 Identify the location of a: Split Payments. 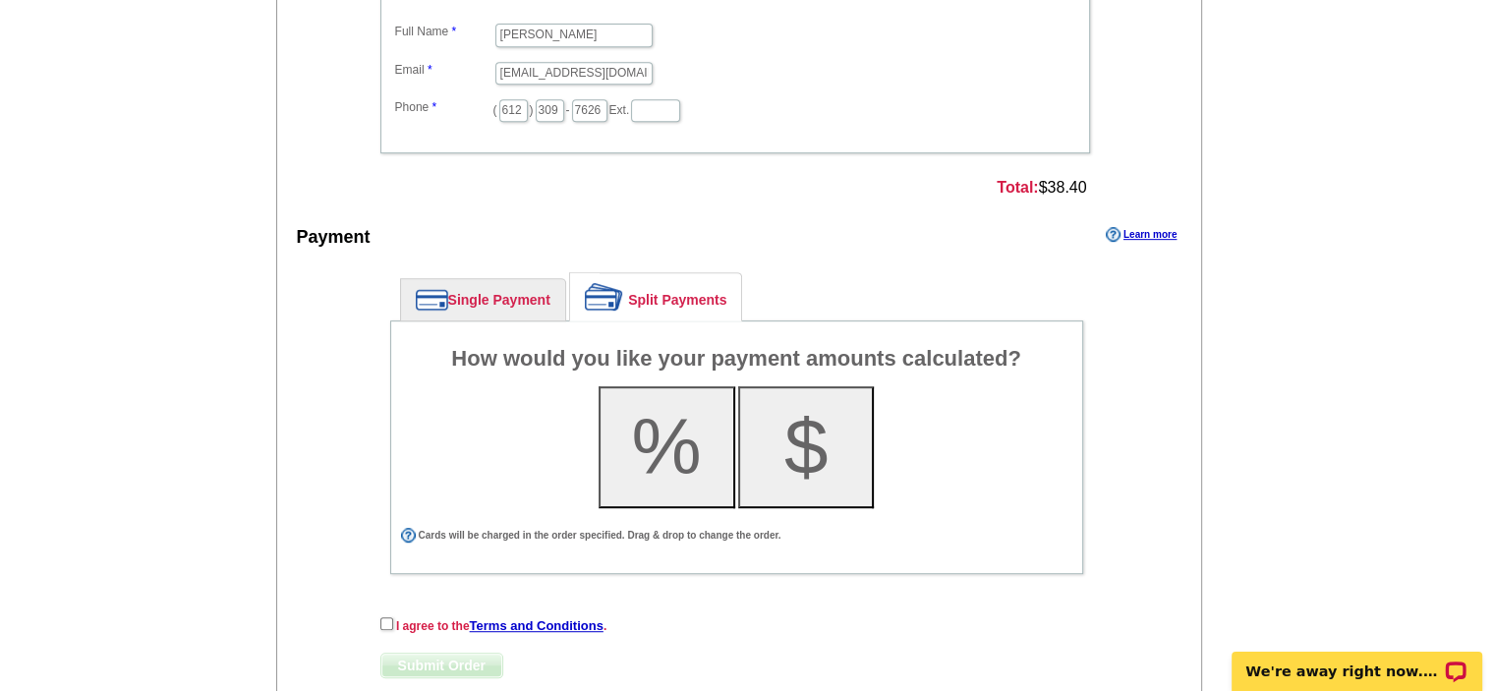
(656, 297).